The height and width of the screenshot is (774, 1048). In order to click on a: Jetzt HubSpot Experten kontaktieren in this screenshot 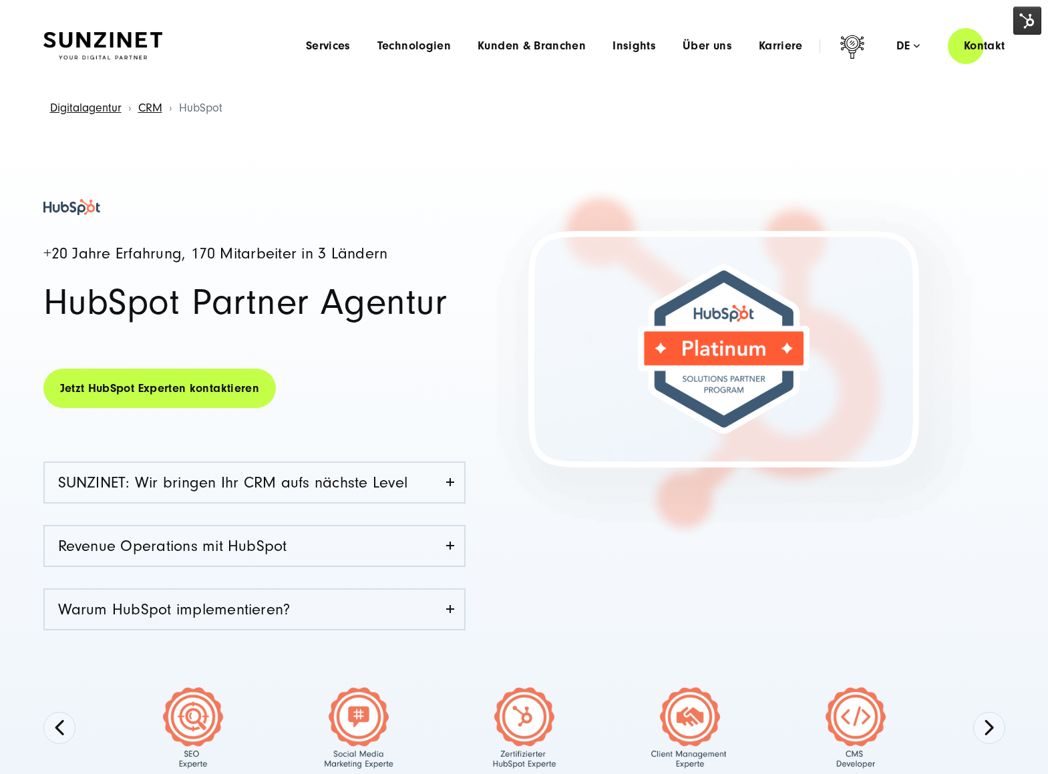, I will do `click(160, 388)`.